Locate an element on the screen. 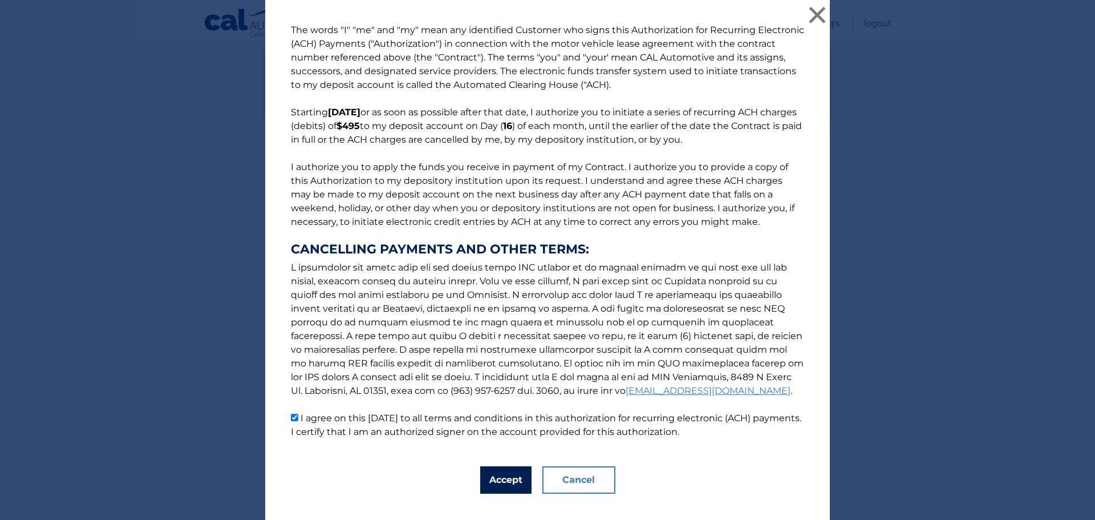 This screenshot has height=520, width=1095. button: Accept is located at coordinates (506, 480).